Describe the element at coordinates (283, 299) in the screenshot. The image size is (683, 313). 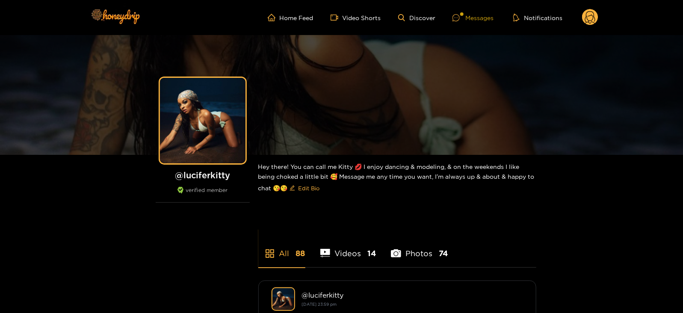
I see `img: luciferkitty` at that location.